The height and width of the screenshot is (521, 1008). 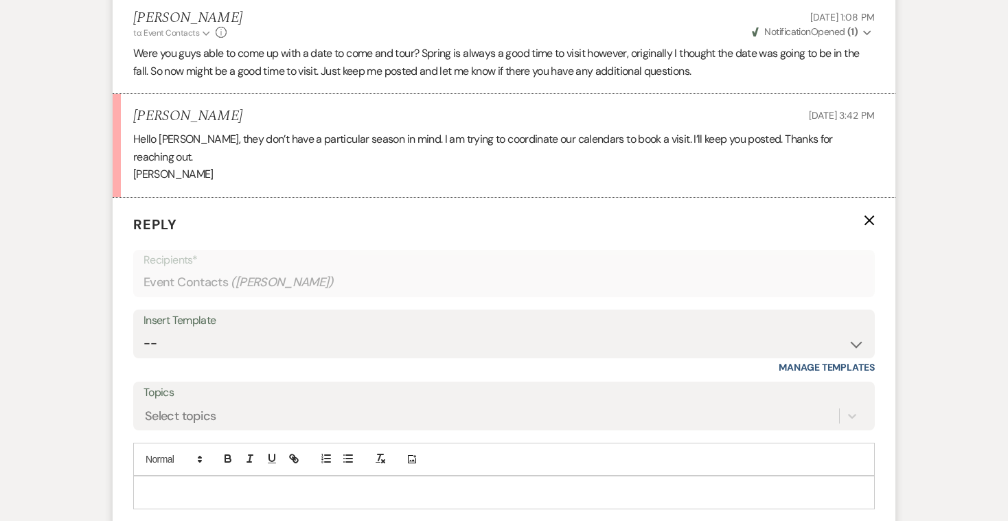 What do you see at coordinates (852, 32) in the screenshot?
I see `strong: ( 1 )` at bounding box center [852, 32].